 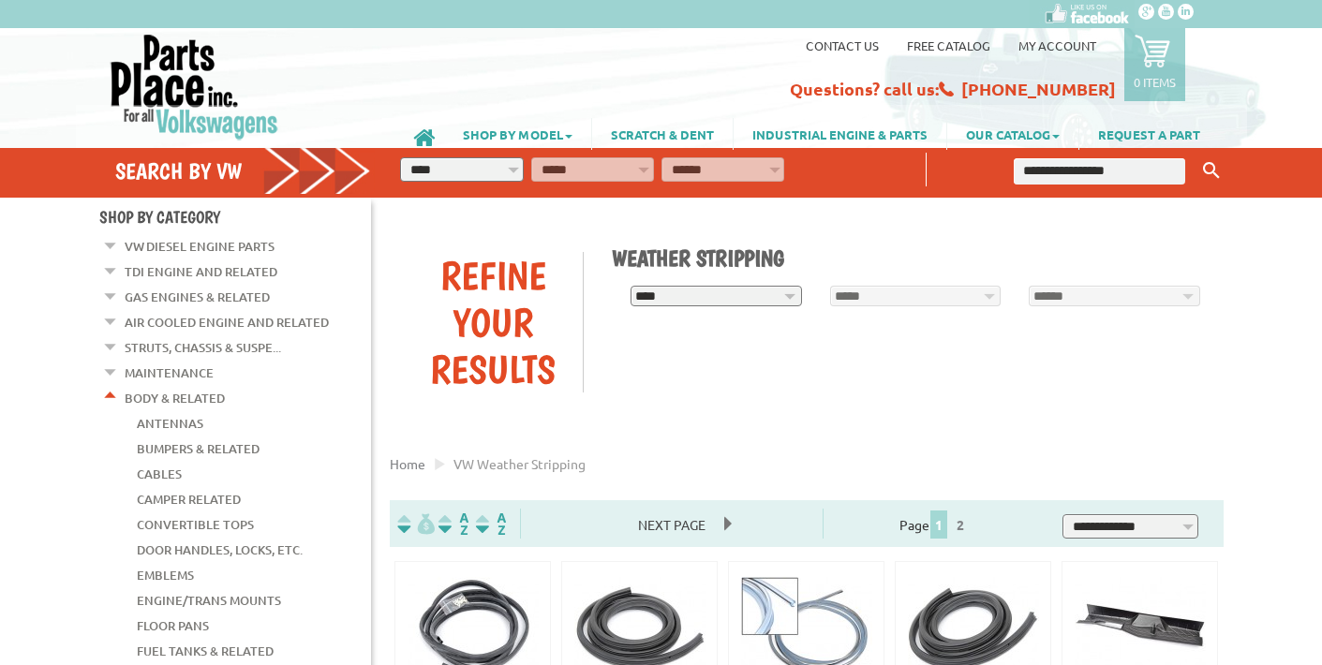 What do you see at coordinates (1154, 81) in the screenshot?
I see `p: 0 items` at bounding box center [1154, 81].